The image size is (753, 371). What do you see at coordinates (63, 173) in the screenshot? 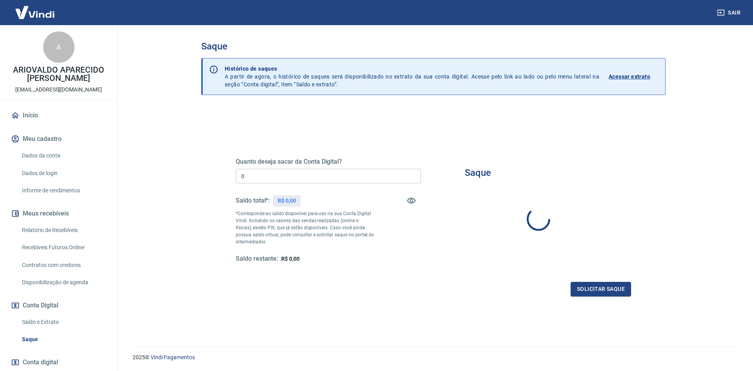
I see `a: Dados de login` at bounding box center [63, 173].